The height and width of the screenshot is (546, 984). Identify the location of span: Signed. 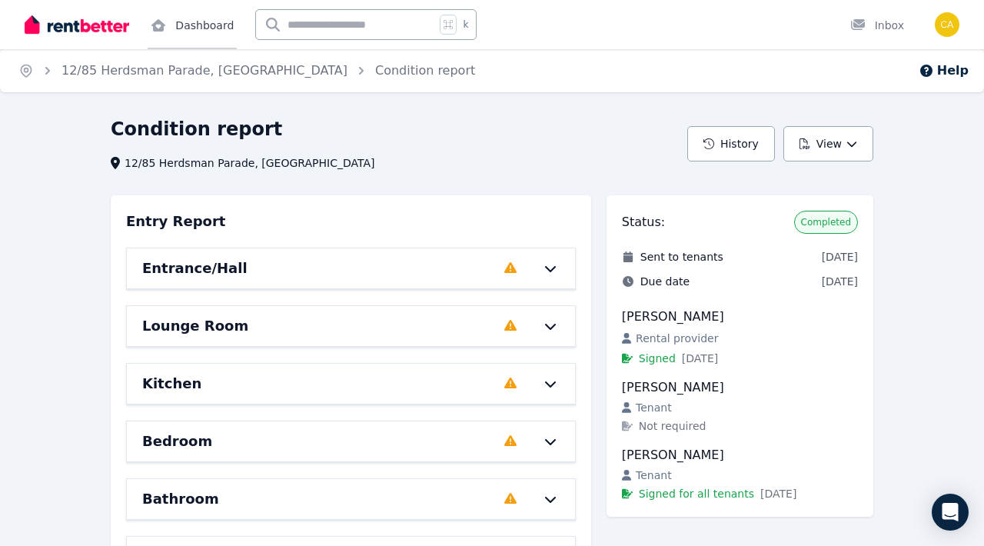
(657, 358).